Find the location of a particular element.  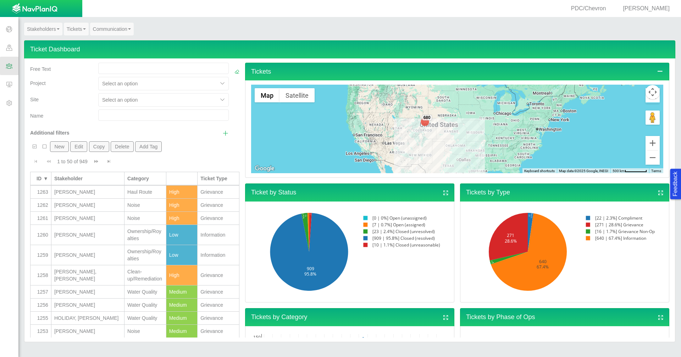

span: Site is located at coordinates (34, 100).